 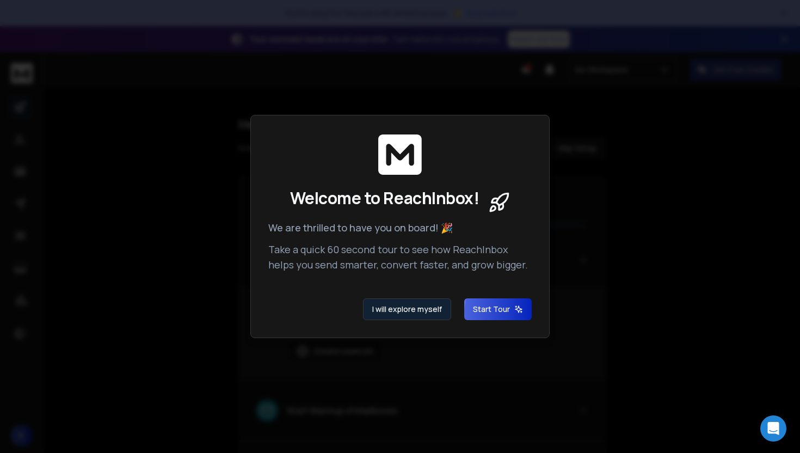 What do you see at coordinates (407, 309) in the screenshot?
I see `button: I will explore myself` at bounding box center [407, 309].